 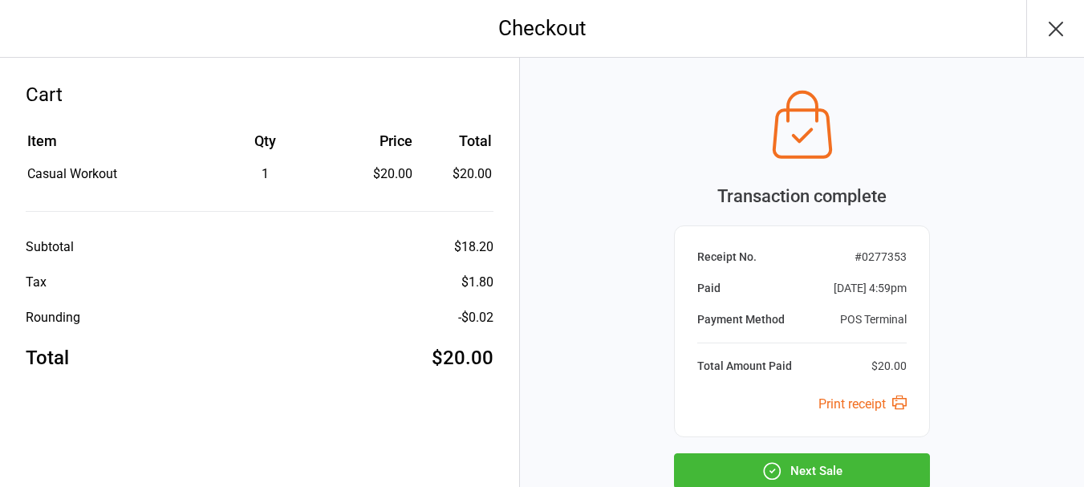 I want to click on div: Tax, so click(x=36, y=282).